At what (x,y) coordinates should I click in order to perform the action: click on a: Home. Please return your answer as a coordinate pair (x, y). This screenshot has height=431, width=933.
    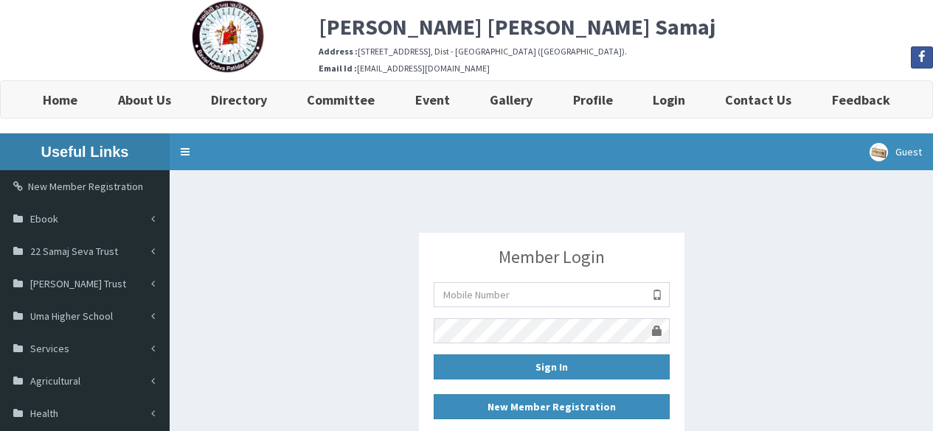
    Looking at the image, I should click on (60, 100).